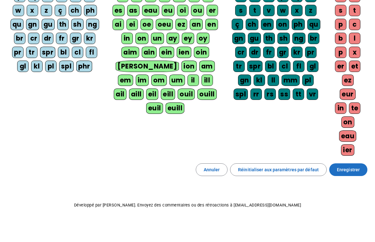 This screenshot has width=375, height=242. What do you see at coordinates (212, 170) in the screenshot?
I see `span: Annuler` at bounding box center [212, 170].